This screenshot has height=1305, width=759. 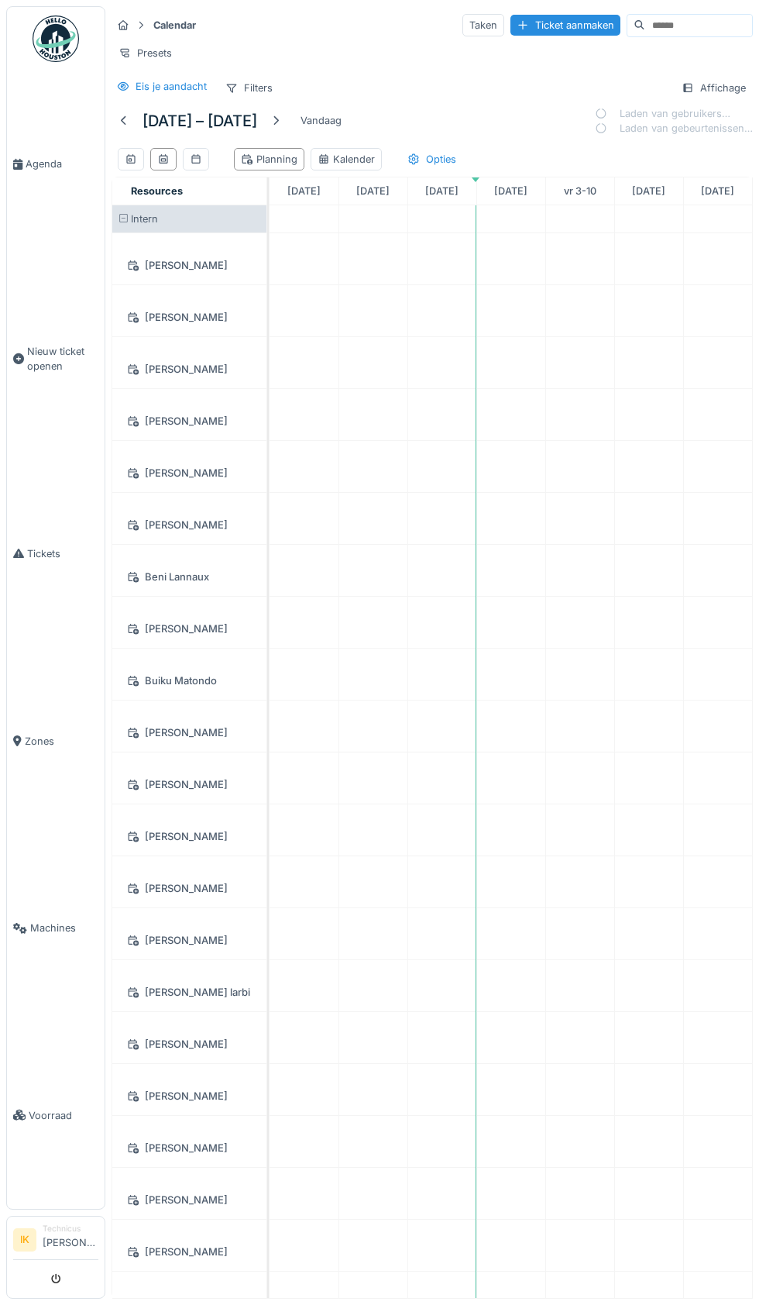 I want to click on span: Tickets, so click(x=63, y=553).